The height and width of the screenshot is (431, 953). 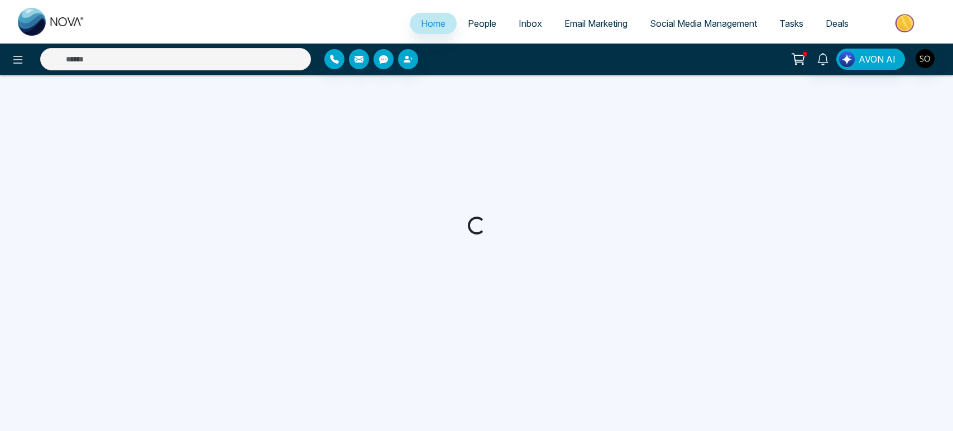 I want to click on img: Market-place.gif, so click(x=906, y=23).